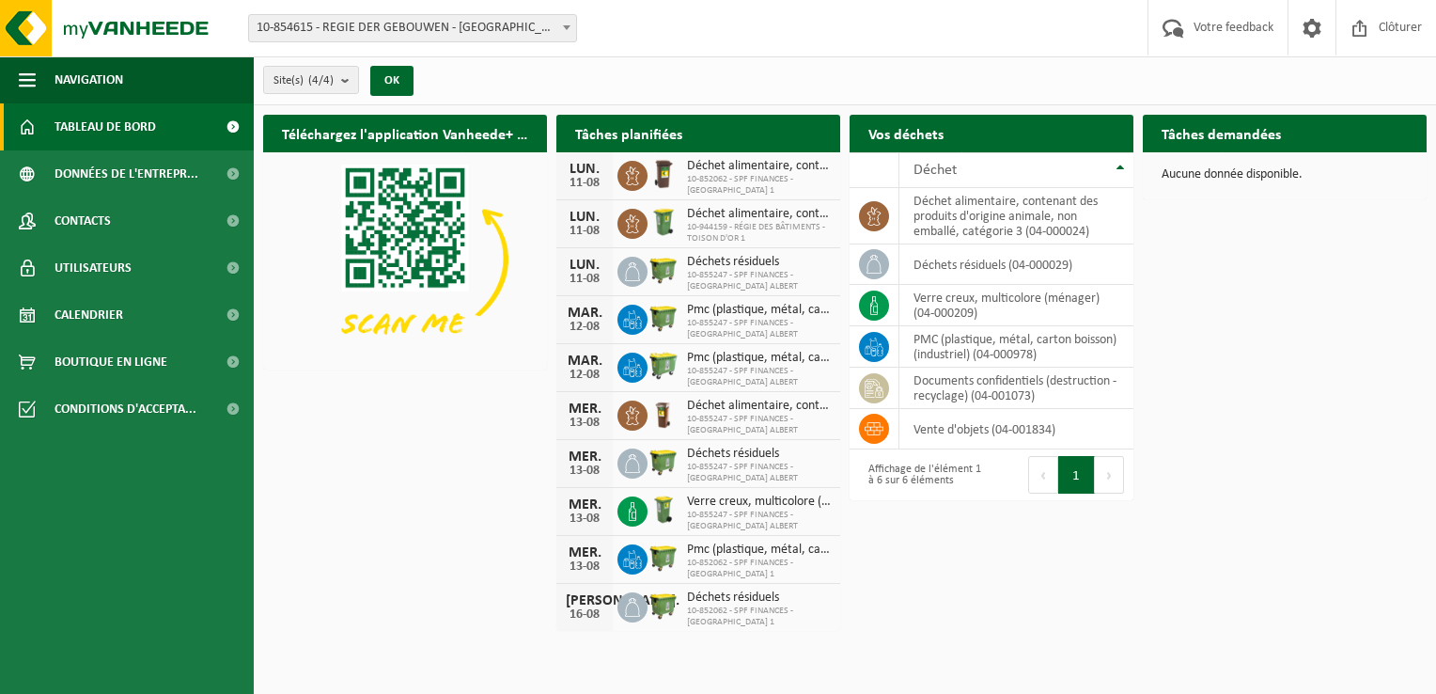 The height and width of the screenshot is (694, 1436). What do you see at coordinates (88, 80) in the screenshot?
I see `span: Navigation` at bounding box center [88, 80].